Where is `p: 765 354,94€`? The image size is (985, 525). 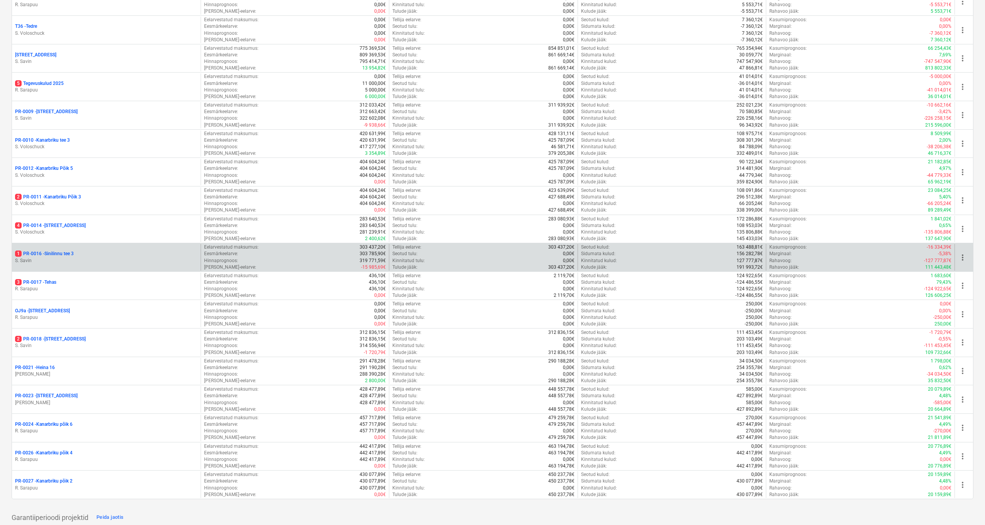 p: 765 354,94€ is located at coordinates (750, 48).